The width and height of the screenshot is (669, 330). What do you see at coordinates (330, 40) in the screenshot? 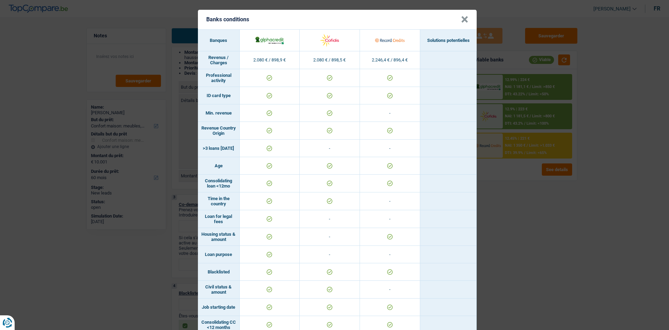
I see `img: Cofidis` at bounding box center [330, 40].